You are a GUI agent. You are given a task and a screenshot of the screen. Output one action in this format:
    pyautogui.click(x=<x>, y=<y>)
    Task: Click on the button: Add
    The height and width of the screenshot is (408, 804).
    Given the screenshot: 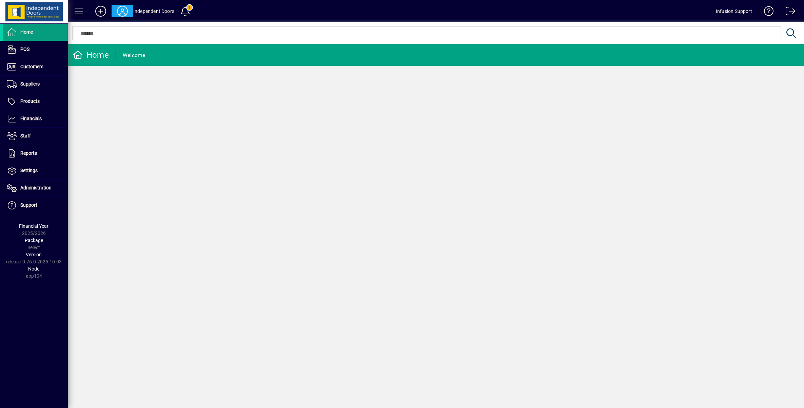 What is the action you would take?
    pyautogui.click(x=101, y=11)
    